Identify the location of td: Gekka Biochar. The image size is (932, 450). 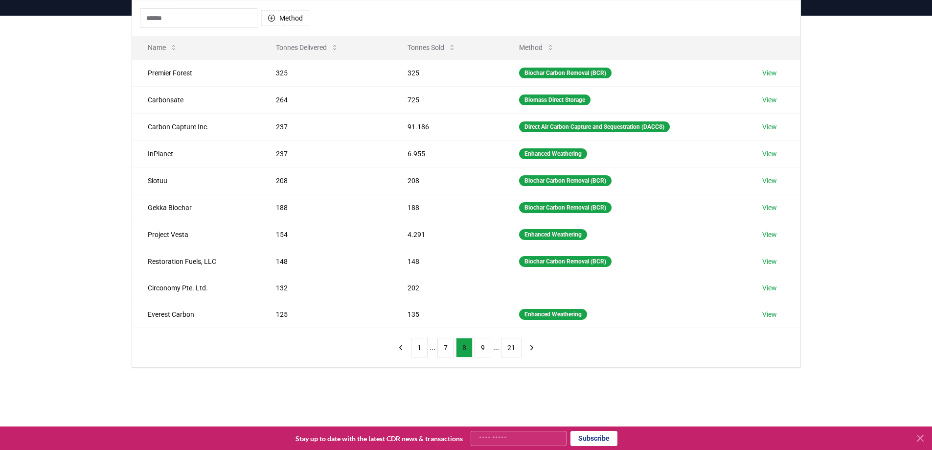
(196, 207).